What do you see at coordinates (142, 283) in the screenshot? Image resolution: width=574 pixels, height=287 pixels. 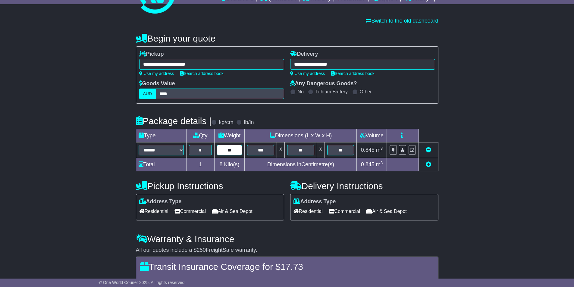 I see `span: © One World Courier 2025. All rights reserved.` at bounding box center [142, 283].